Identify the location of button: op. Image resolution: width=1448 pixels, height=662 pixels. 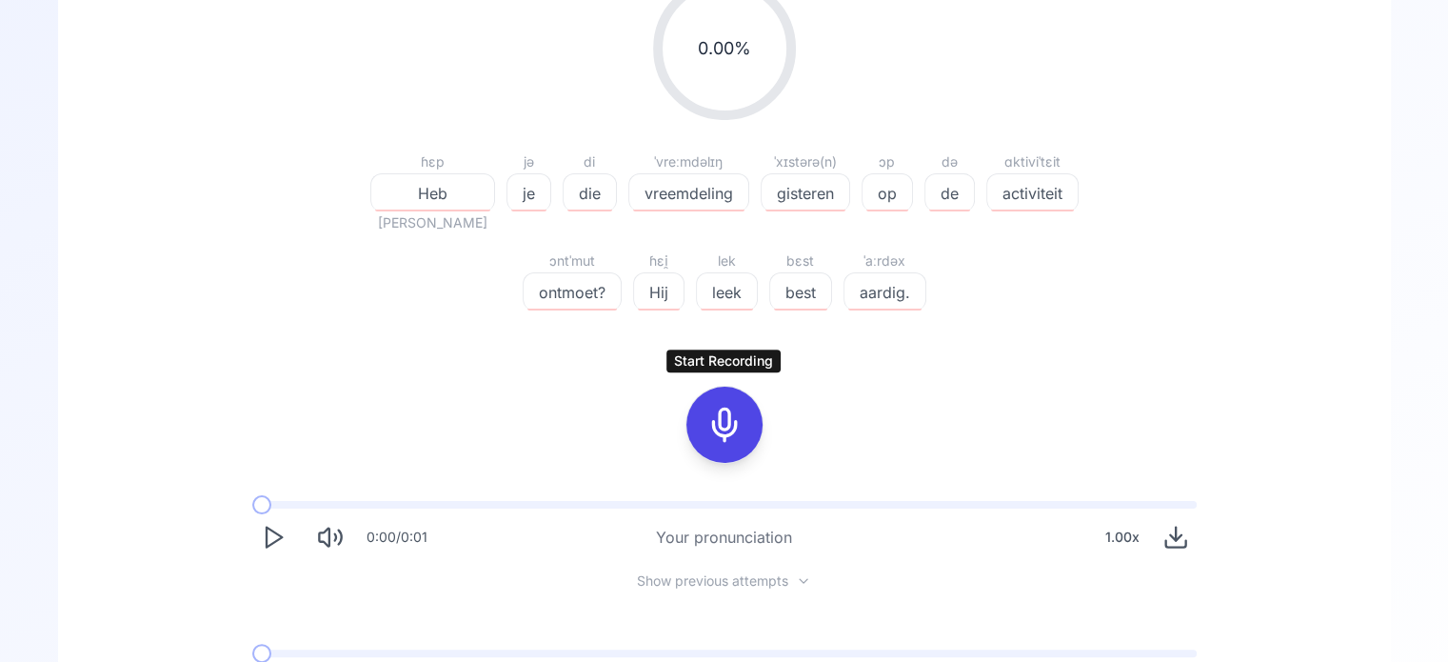
(887, 192).